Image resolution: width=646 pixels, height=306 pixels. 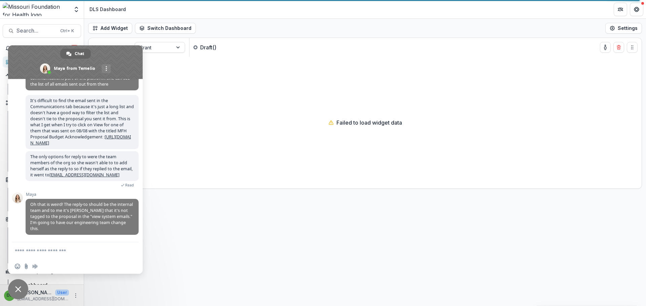 I want to click on p: Draft ( ), so click(x=225, y=47).